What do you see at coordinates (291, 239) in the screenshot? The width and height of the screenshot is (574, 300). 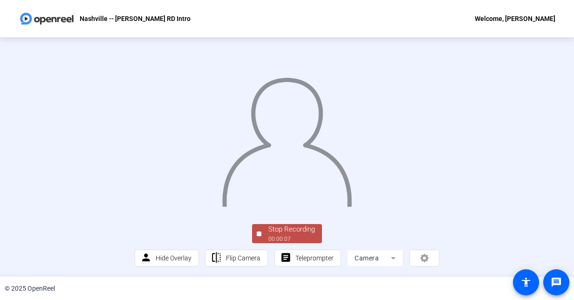 I see `div: 00:00:07` at bounding box center [291, 239].